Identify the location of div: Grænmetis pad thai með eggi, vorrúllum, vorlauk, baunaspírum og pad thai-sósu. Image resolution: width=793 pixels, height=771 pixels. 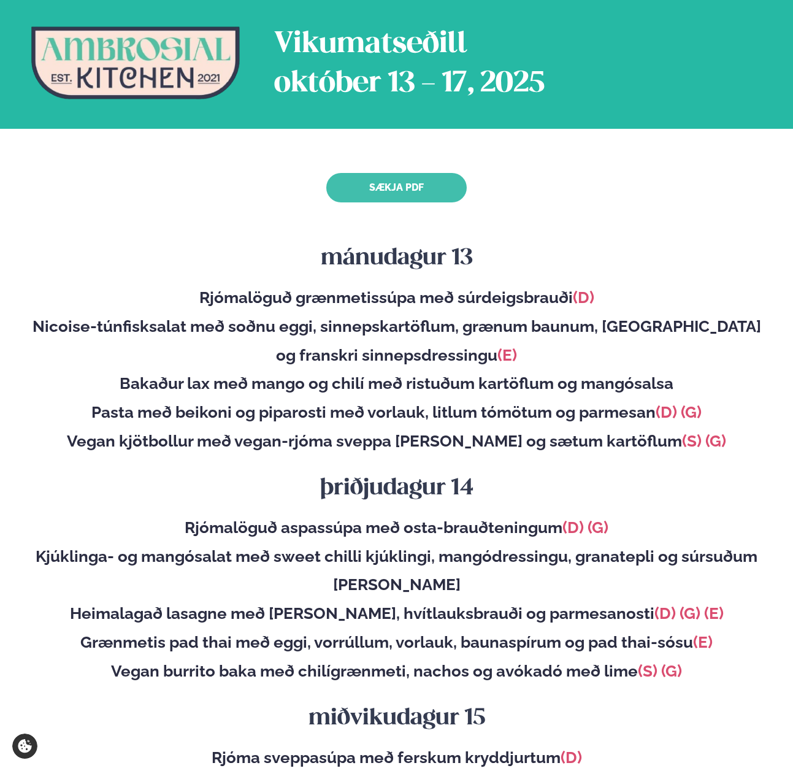
(396, 642).